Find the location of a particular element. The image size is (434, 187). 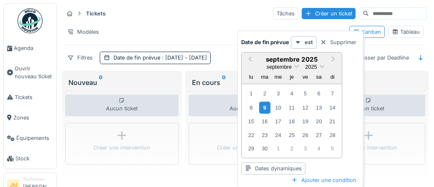

div: Choose jeudi 11 septembre 2025 is located at coordinates (292, 108).